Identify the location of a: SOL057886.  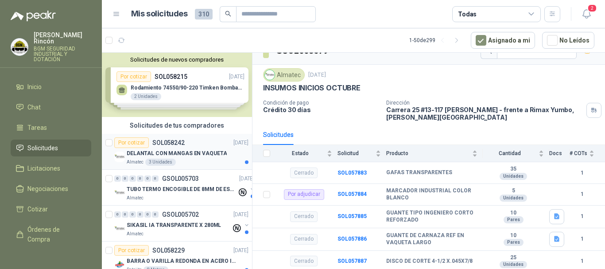
(352, 239).